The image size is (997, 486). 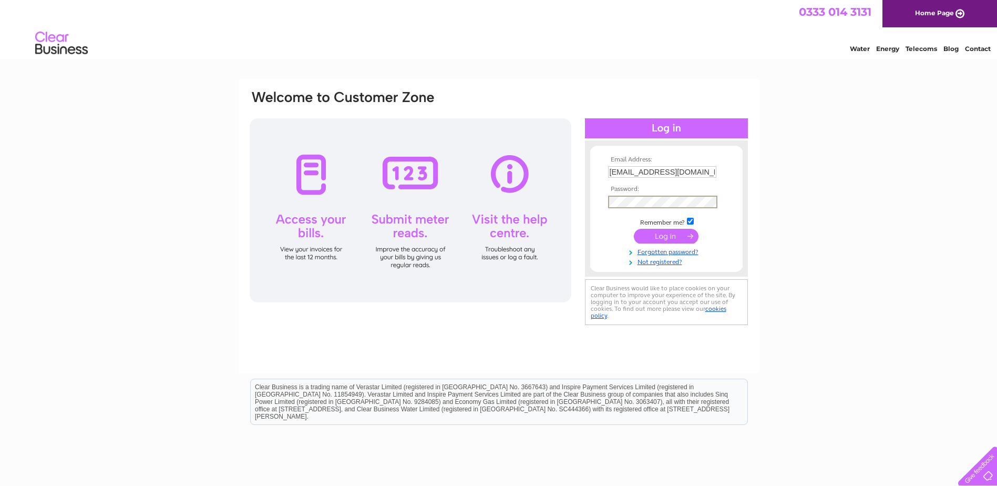 I want to click on th: Password:, so click(x=666, y=189).